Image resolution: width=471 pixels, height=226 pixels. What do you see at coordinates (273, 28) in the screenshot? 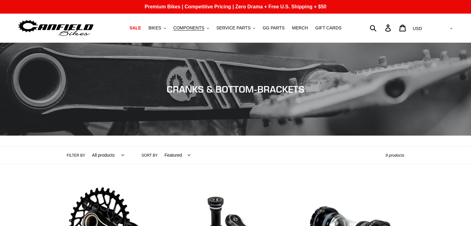
I see `a: GG PARTS` at bounding box center [273, 28].